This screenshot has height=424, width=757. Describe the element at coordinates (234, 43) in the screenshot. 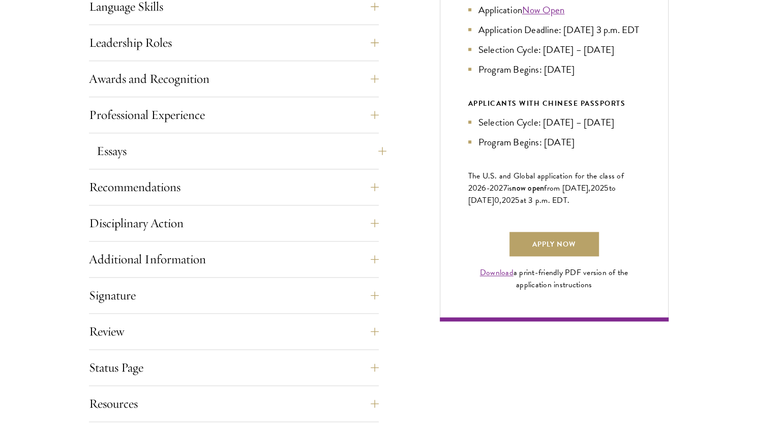

I see `button: Leadership Roles` at that location.